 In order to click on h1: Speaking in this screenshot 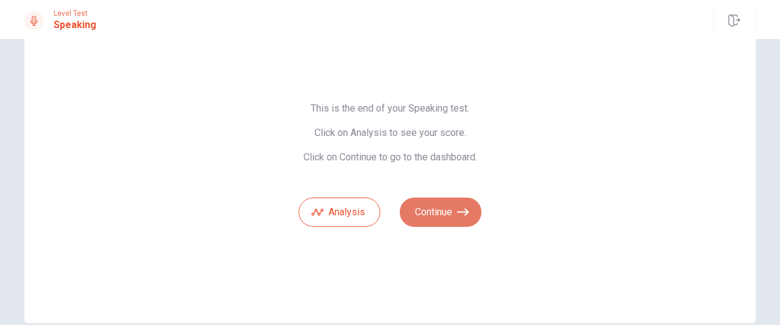, I will do `click(75, 25)`.